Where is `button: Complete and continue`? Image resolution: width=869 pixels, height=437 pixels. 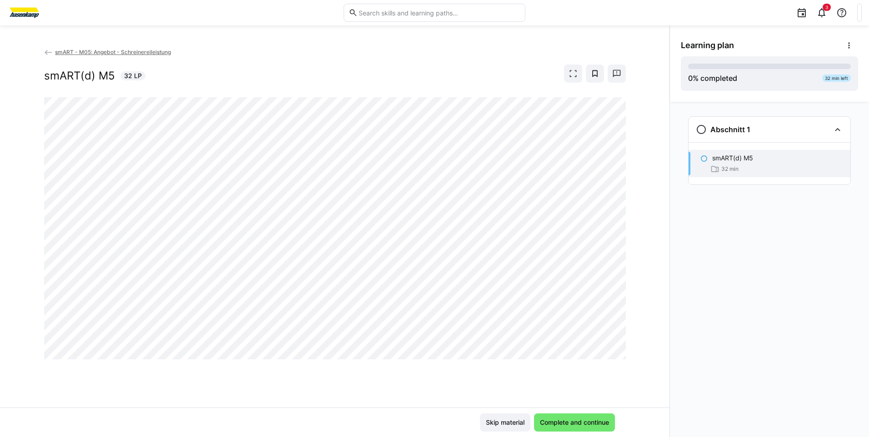 button: Complete and continue is located at coordinates (575, 423).